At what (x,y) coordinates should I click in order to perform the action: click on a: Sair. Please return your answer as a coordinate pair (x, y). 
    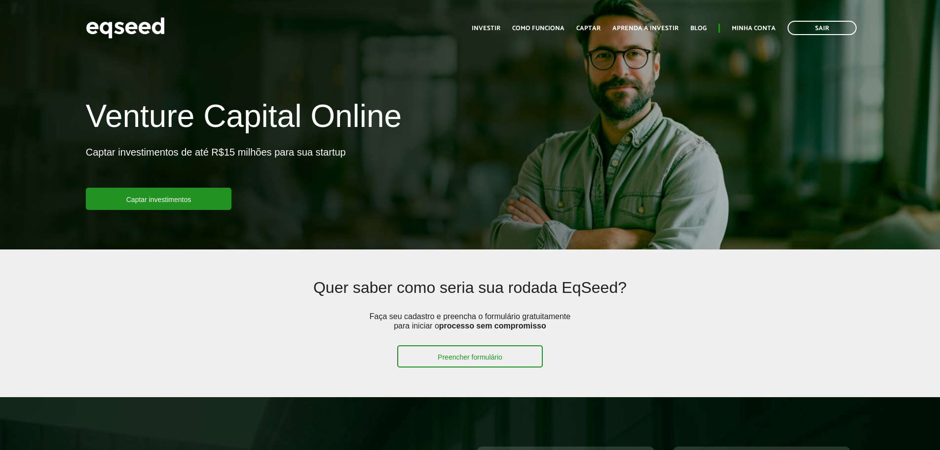
    Looking at the image, I should click on (822, 28).